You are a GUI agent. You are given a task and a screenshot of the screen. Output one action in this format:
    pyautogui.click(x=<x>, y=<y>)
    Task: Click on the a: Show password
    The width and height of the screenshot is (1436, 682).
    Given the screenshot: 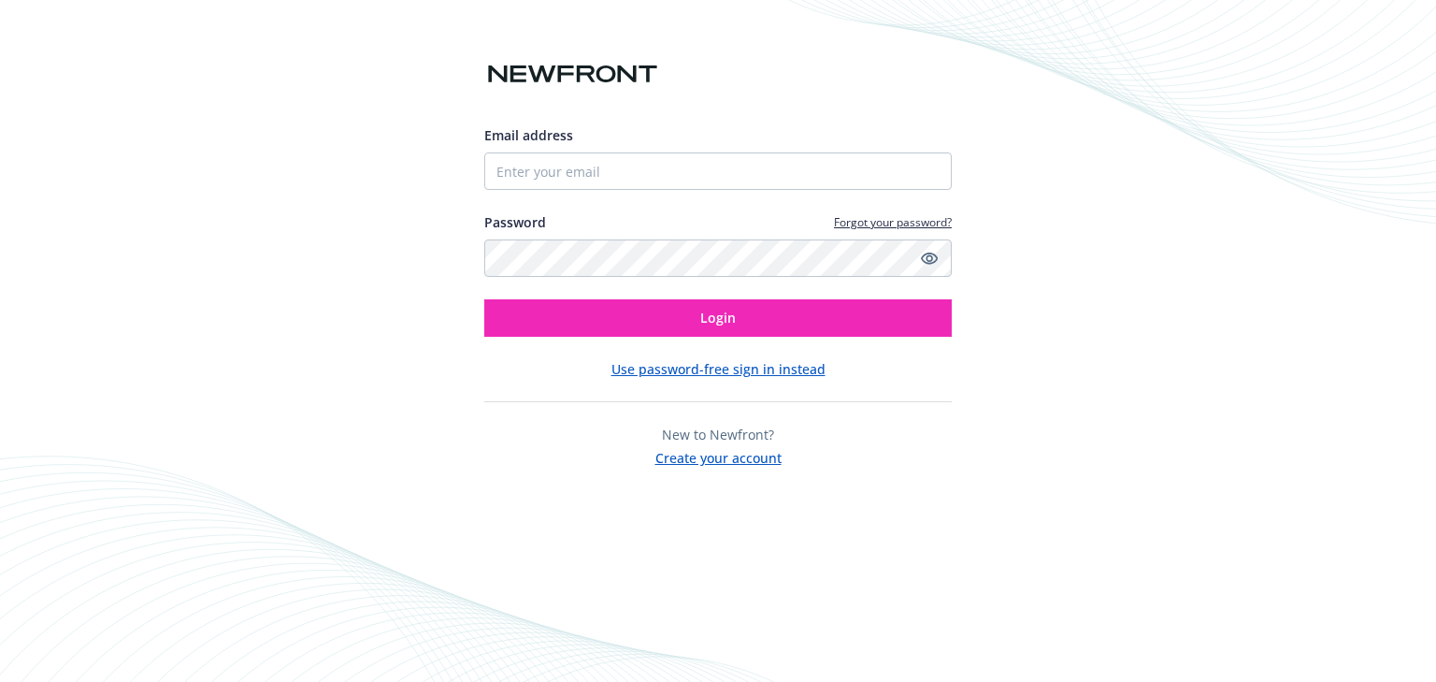 What is the action you would take?
    pyautogui.click(x=929, y=258)
    